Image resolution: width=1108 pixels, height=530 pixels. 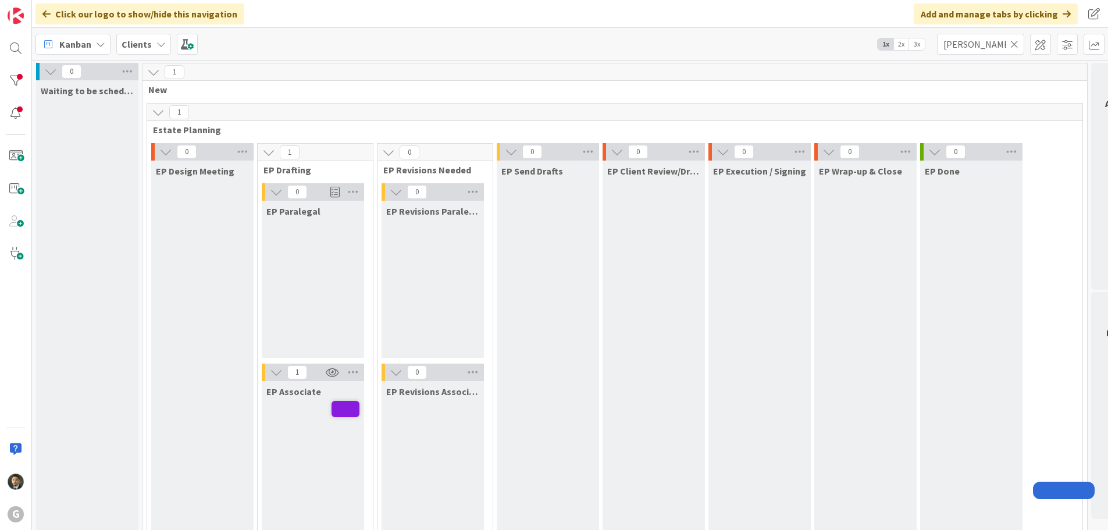 What do you see at coordinates (431, 170) in the screenshot?
I see `span: EP Revisions Needed` at bounding box center [431, 170].